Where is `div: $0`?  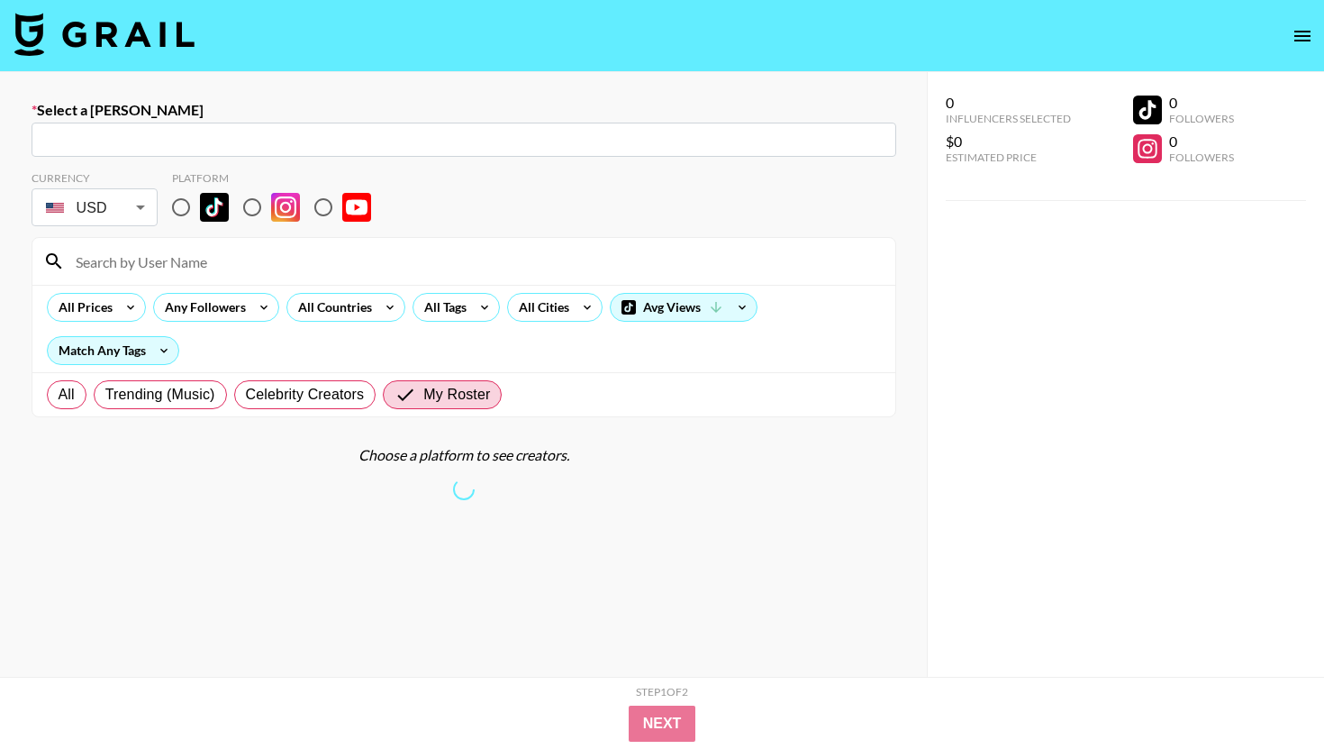 div: $0 is located at coordinates (1008, 141).